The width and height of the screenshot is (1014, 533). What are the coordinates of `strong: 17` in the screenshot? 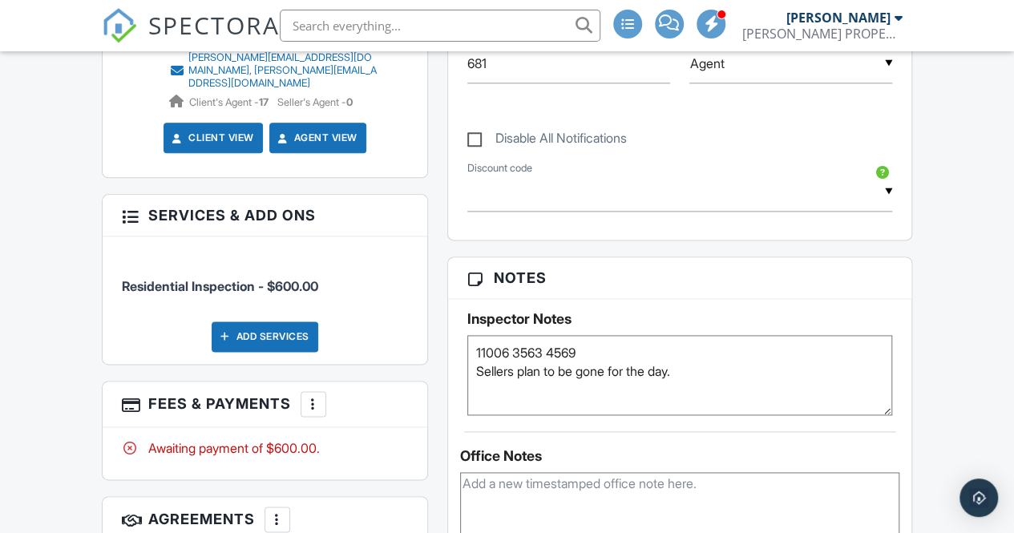 It's located at (264, 102).